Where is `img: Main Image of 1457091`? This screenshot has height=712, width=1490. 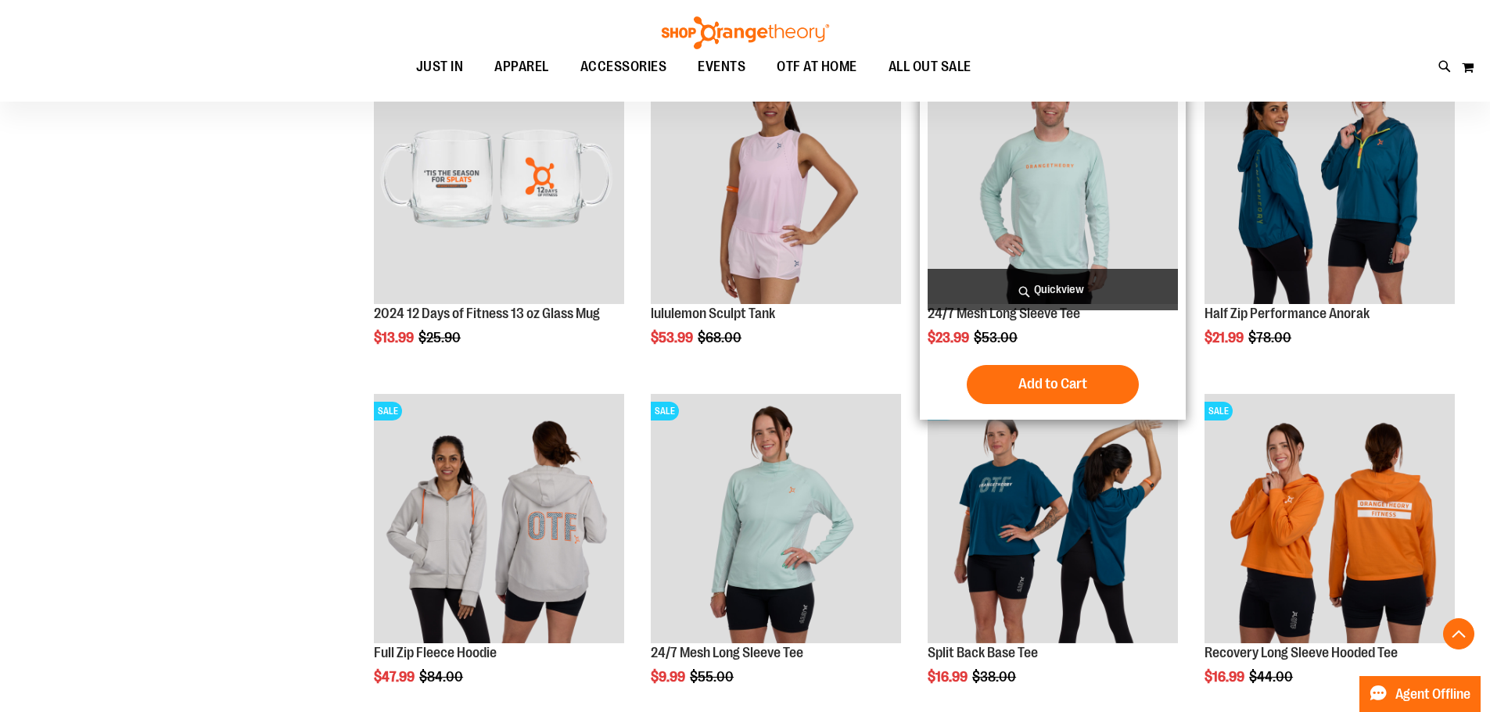 img: Main Image of 1457091 is located at coordinates (499, 519).